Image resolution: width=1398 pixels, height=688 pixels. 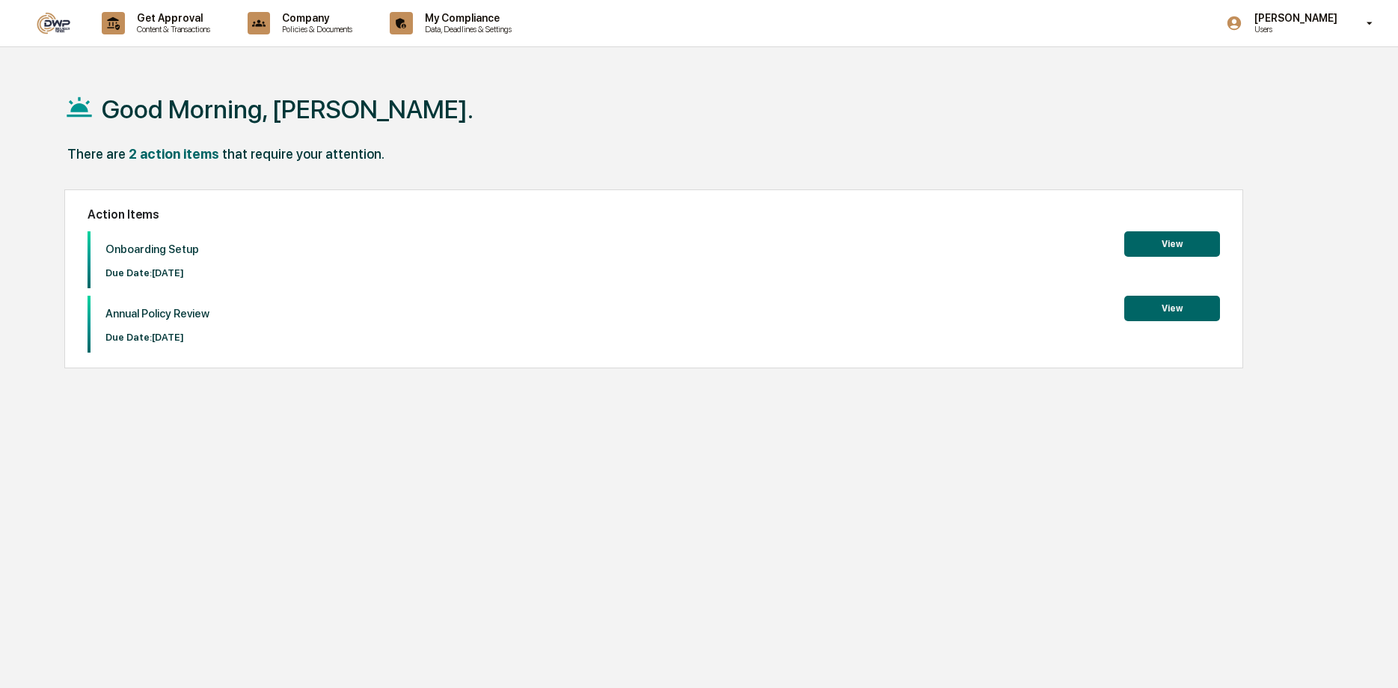 I want to click on div: There are, so click(x=97, y=153).